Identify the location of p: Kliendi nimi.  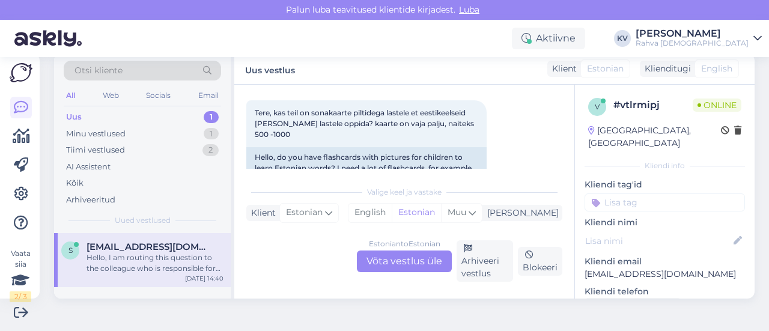
(664, 222).